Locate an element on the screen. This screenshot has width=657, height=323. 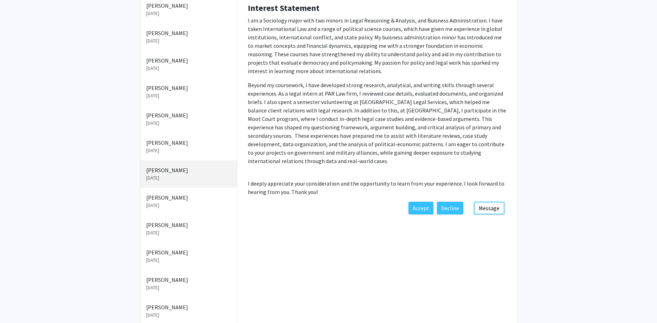
button: Accept is located at coordinates (421, 208).